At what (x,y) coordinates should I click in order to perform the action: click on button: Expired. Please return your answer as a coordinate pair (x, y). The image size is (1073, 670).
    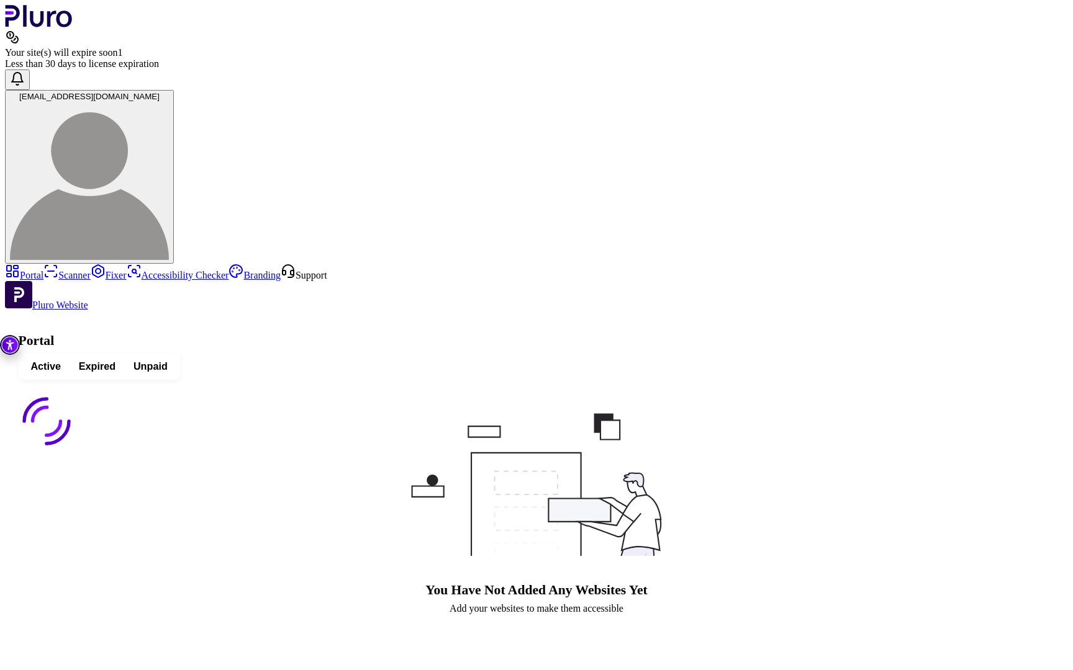
    Looking at the image, I should click on (97, 367).